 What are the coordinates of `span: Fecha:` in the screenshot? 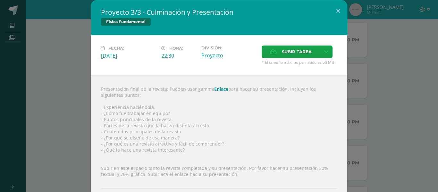 It's located at (116, 48).